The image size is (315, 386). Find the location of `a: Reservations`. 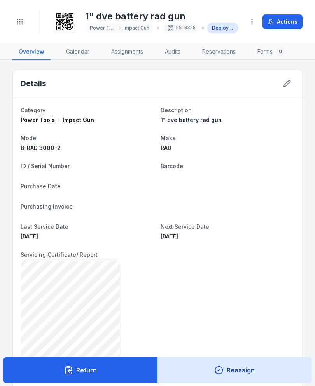

a: Reservations is located at coordinates (219, 52).